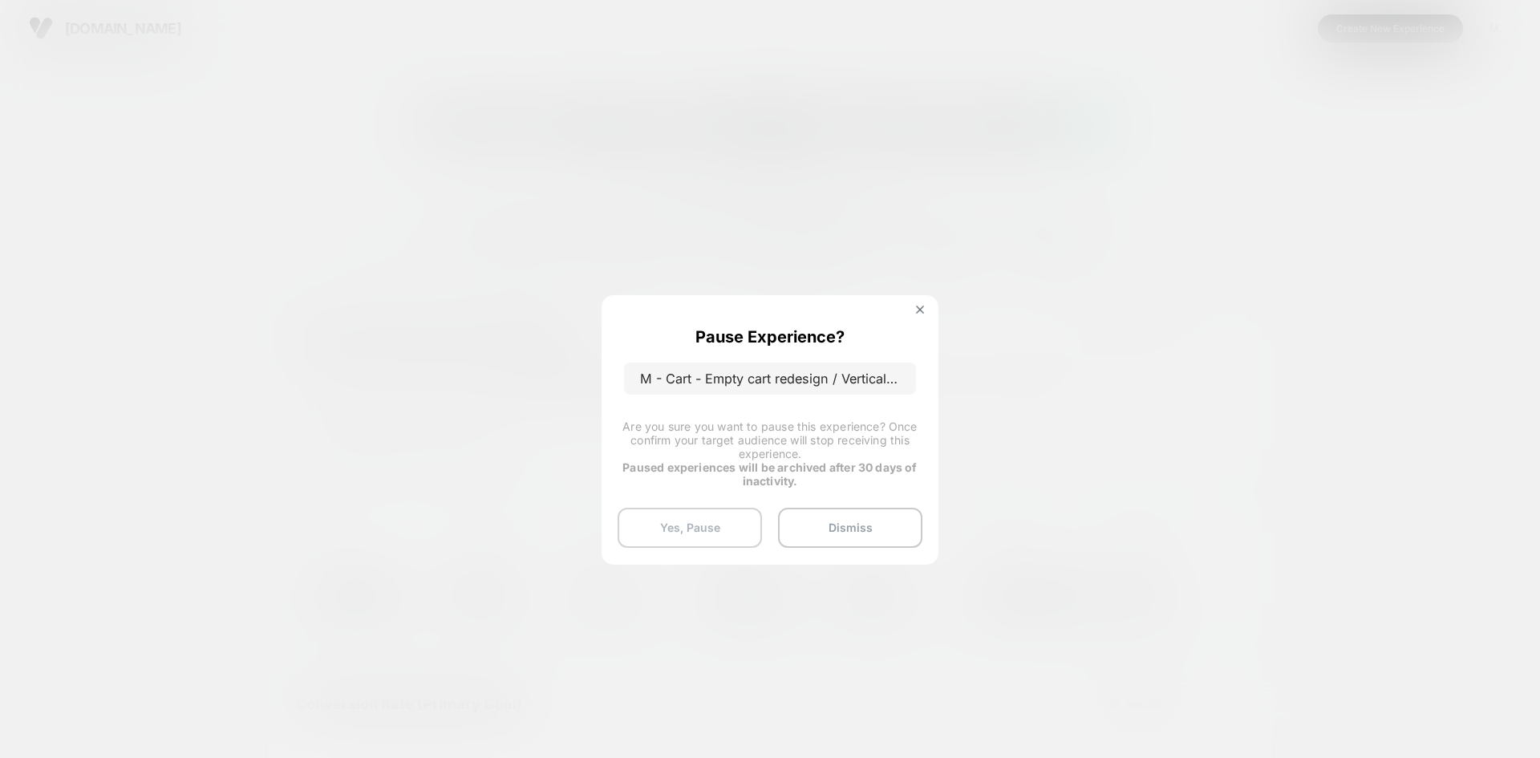  What do you see at coordinates (850, 528) in the screenshot?
I see `button: Dismiss` at bounding box center [850, 528].